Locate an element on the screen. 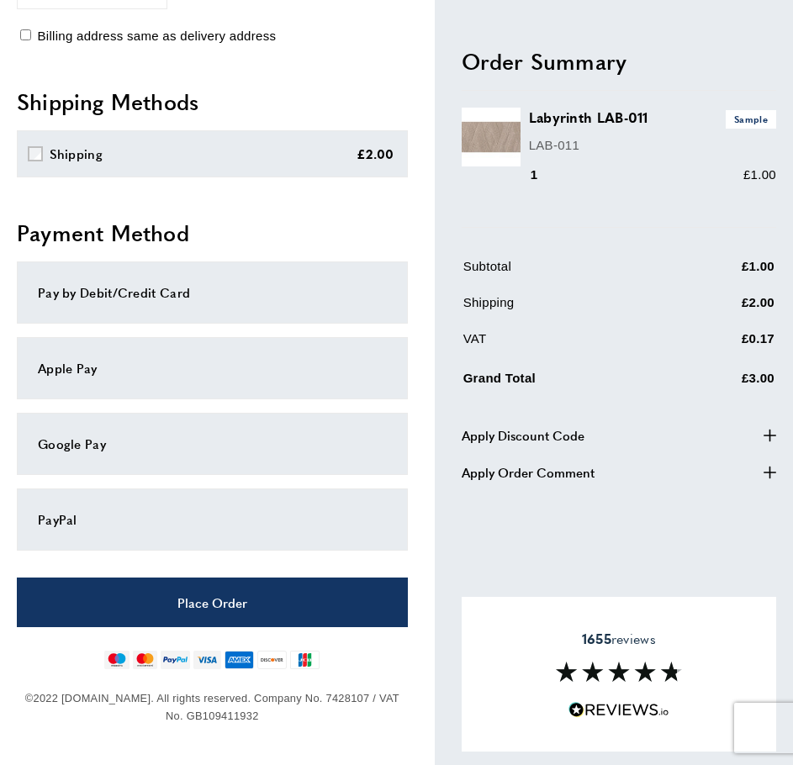 Image resolution: width=793 pixels, height=765 pixels. img: discover is located at coordinates (272, 660).